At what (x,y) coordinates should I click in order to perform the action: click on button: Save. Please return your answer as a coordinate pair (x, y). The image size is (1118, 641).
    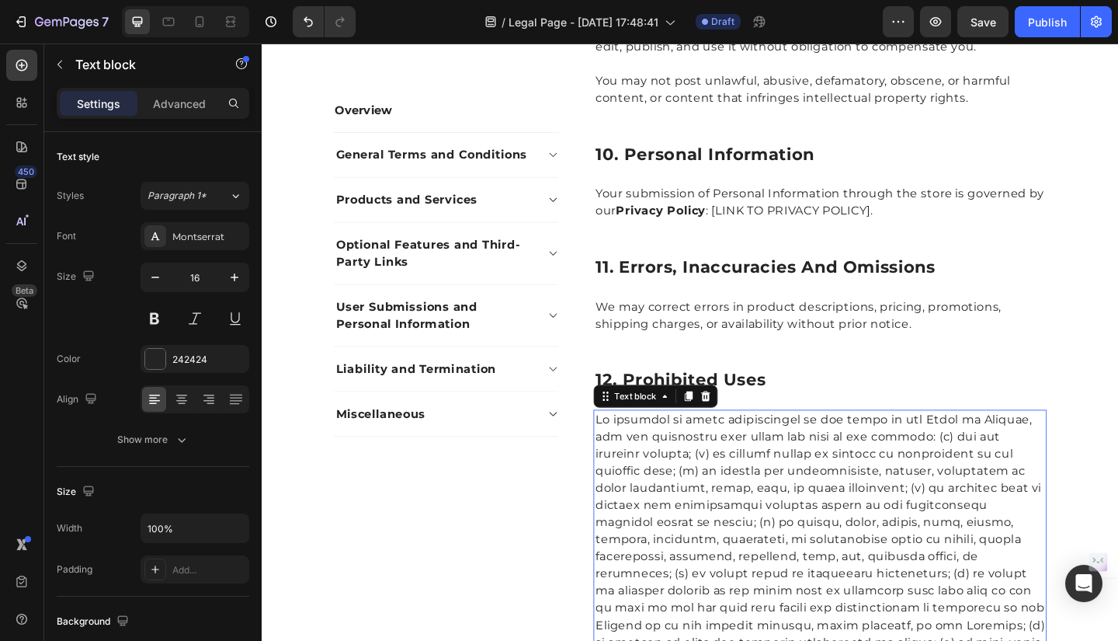
    Looking at the image, I should click on (983, 22).